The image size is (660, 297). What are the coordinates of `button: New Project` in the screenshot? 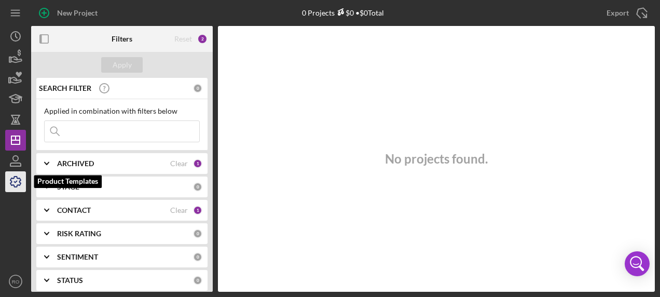 It's located at (70, 13).